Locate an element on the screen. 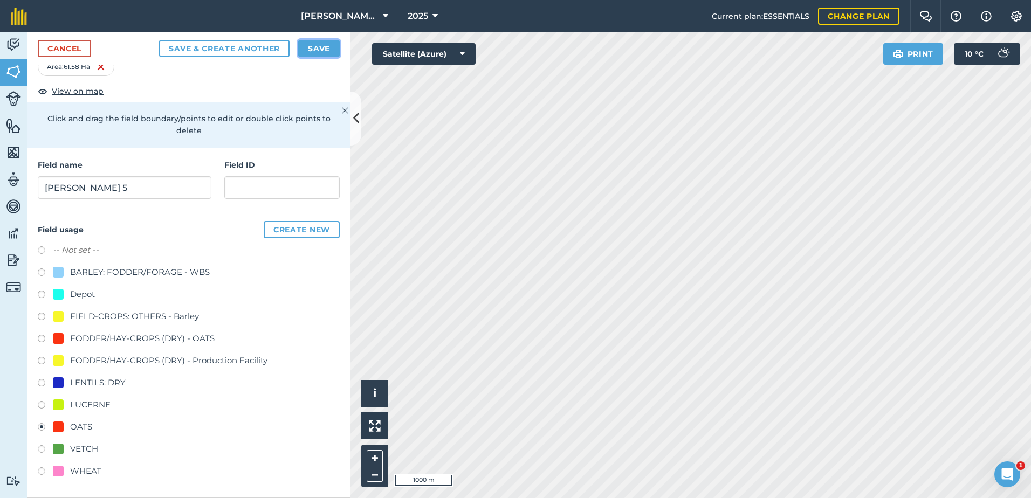 This screenshot has width=1031, height=498. p: Click and drag the field boundary/points to edit or double click points to delete is located at coordinates (189, 125).